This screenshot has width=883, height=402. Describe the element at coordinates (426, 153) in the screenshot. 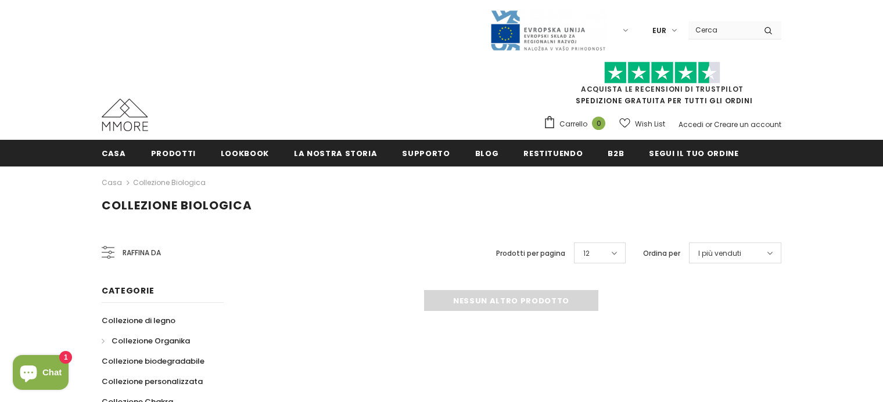

I see `a: supporto` at that location.